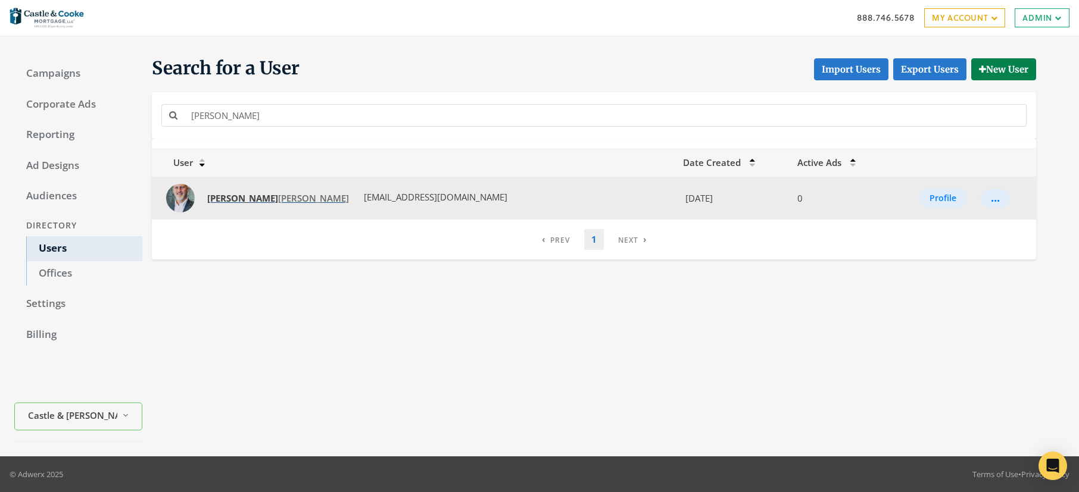 The height and width of the screenshot is (492, 1079). I want to click on div: Open Intercom Messenger, so click(1052, 466).